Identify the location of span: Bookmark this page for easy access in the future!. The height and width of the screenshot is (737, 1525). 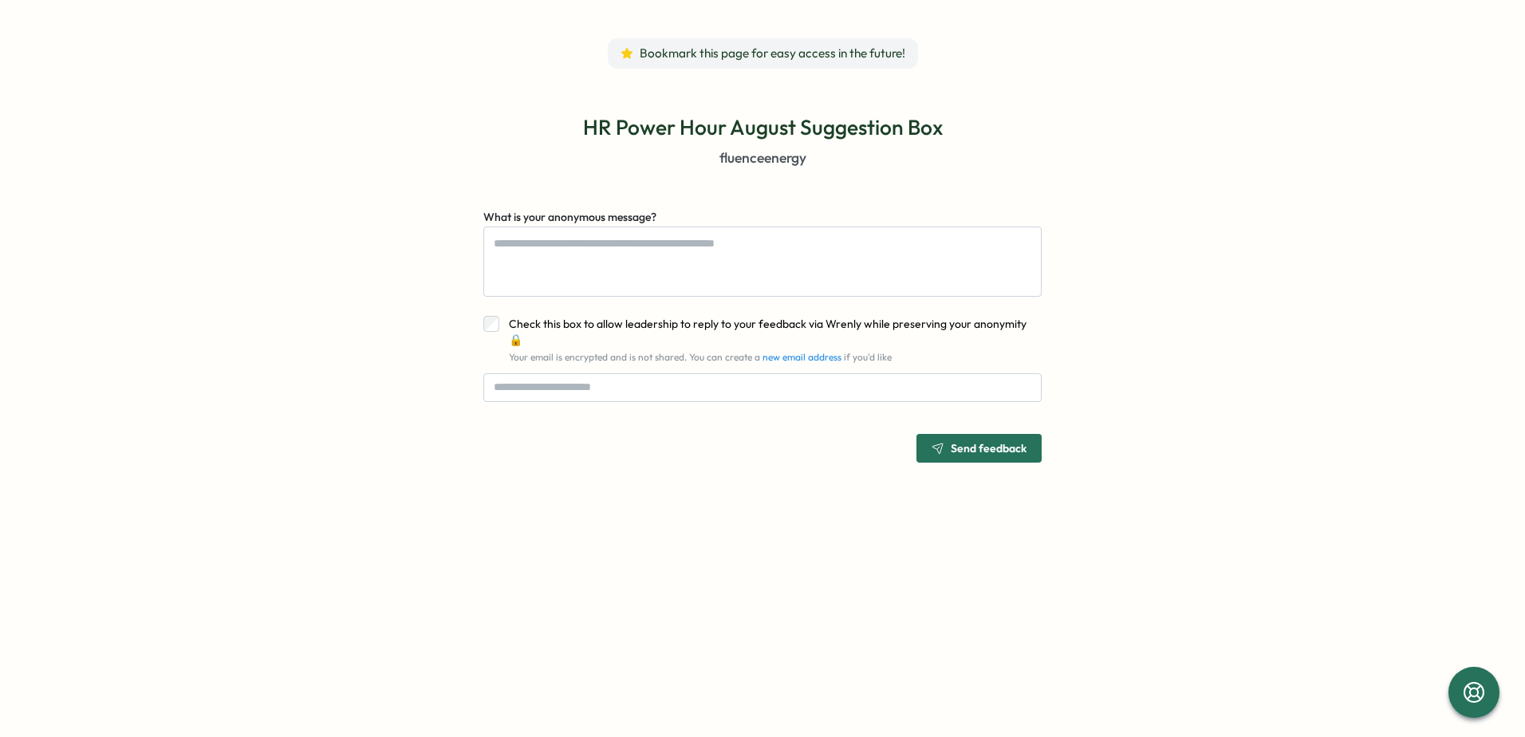
(772, 53).